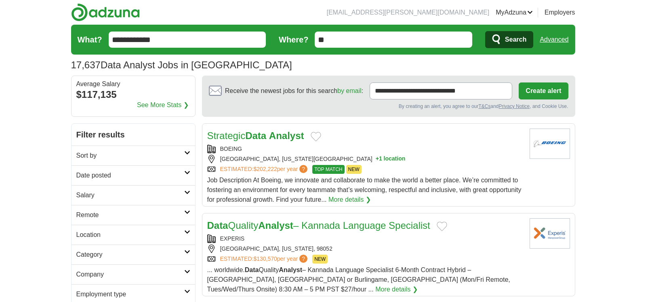 Image resolution: width=646 pixels, height=302 pixels. I want to click on h2: Salary, so click(130, 195).